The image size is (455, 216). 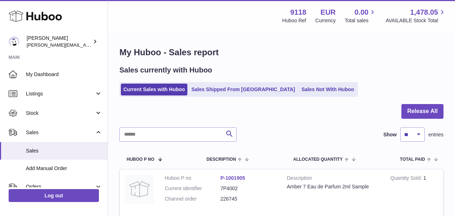 What do you see at coordinates (64, 74) in the screenshot?
I see `span: My Dashboard` at bounding box center [64, 74].